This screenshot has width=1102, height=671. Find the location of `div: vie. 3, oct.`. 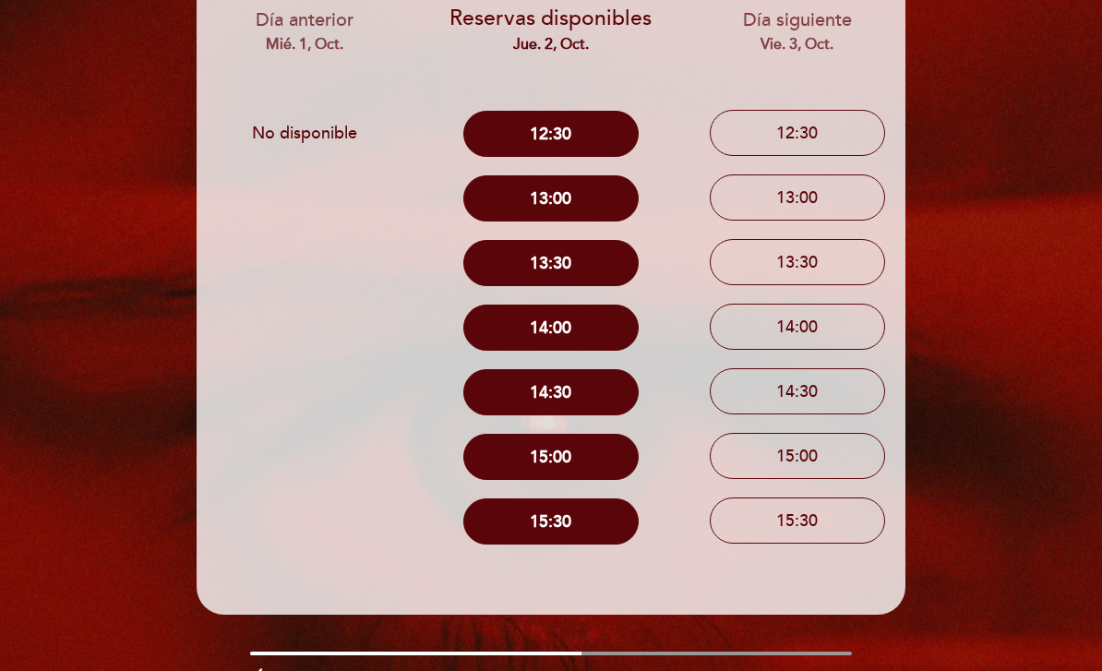

div: vie. 3, oct. is located at coordinates (796, 45).